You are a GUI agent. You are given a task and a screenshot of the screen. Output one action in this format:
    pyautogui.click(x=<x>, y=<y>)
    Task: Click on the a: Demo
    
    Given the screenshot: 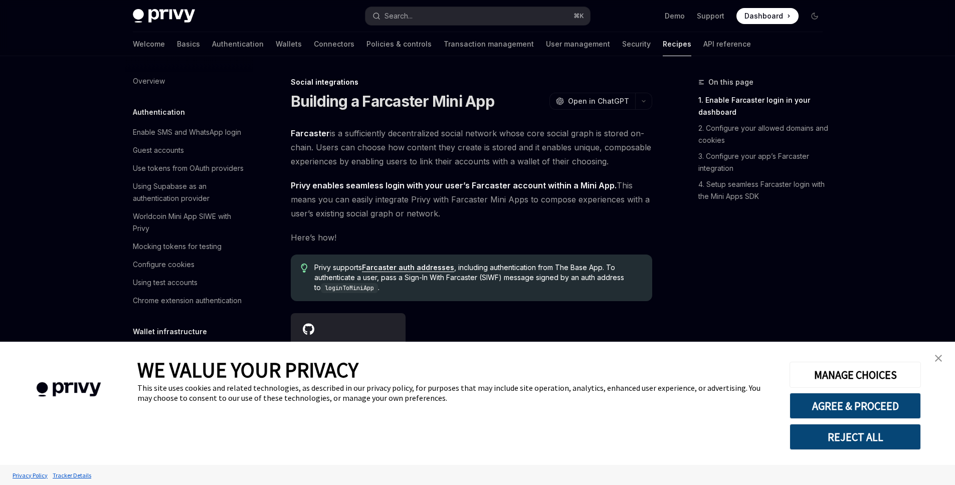 What is the action you would take?
    pyautogui.click(x=675, y=16)
    